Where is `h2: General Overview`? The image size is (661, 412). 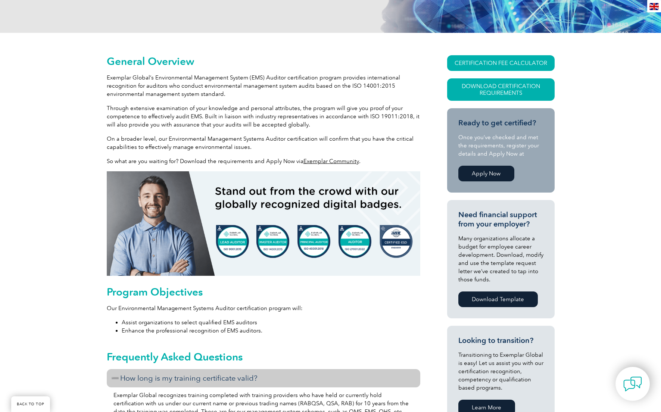 h2: General Overview is located at coordinates (264, 61).